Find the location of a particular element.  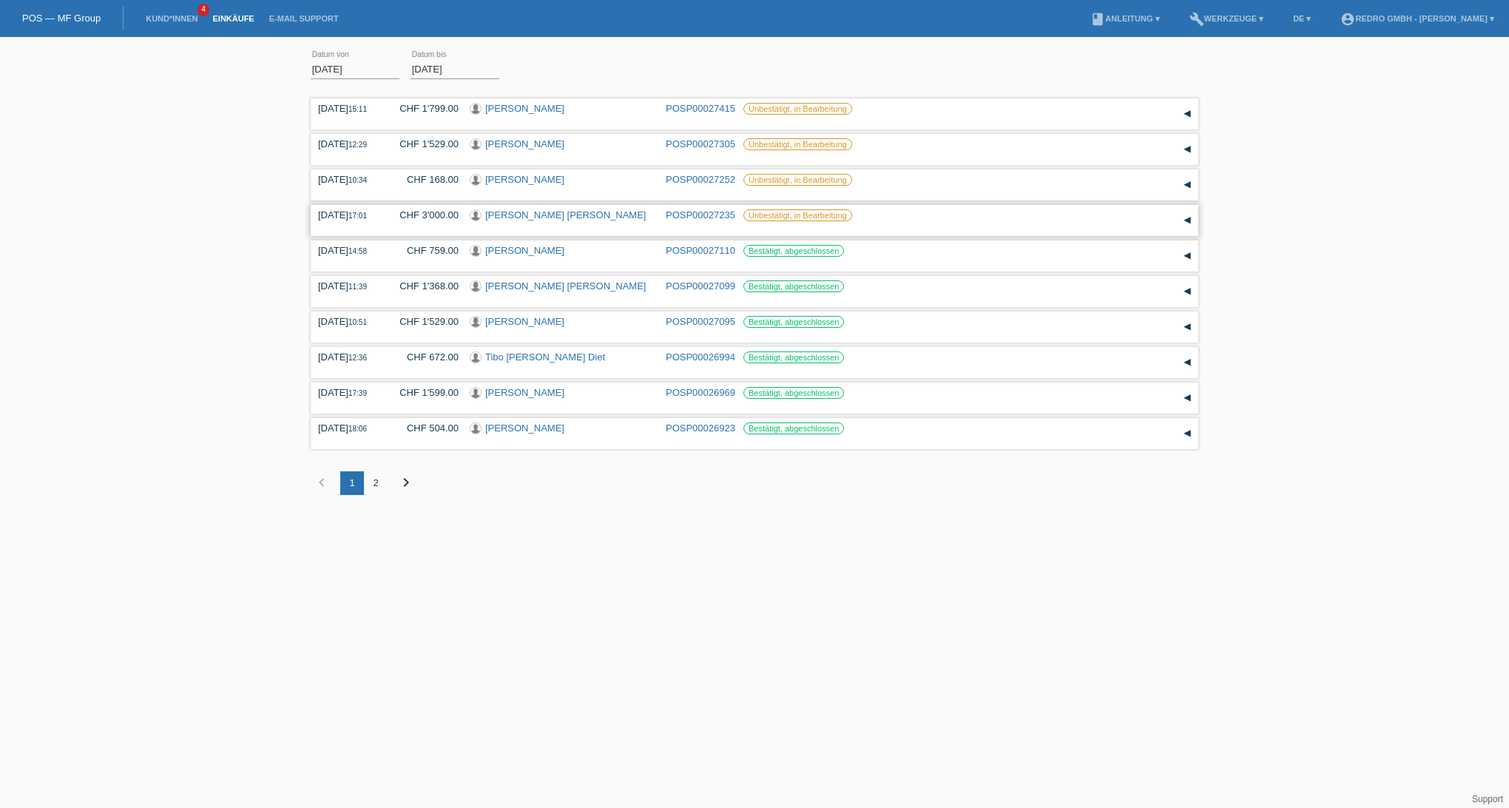

div: CHF 1'799.00 is located at coordinates (423, 108).